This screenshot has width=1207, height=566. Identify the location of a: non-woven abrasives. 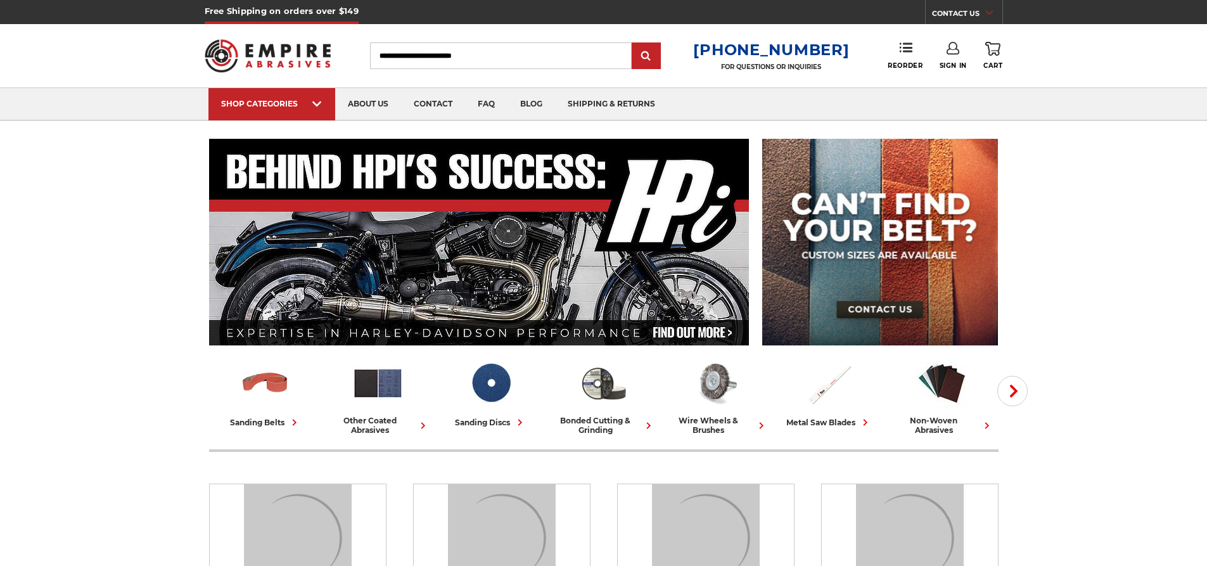
(942, 395).